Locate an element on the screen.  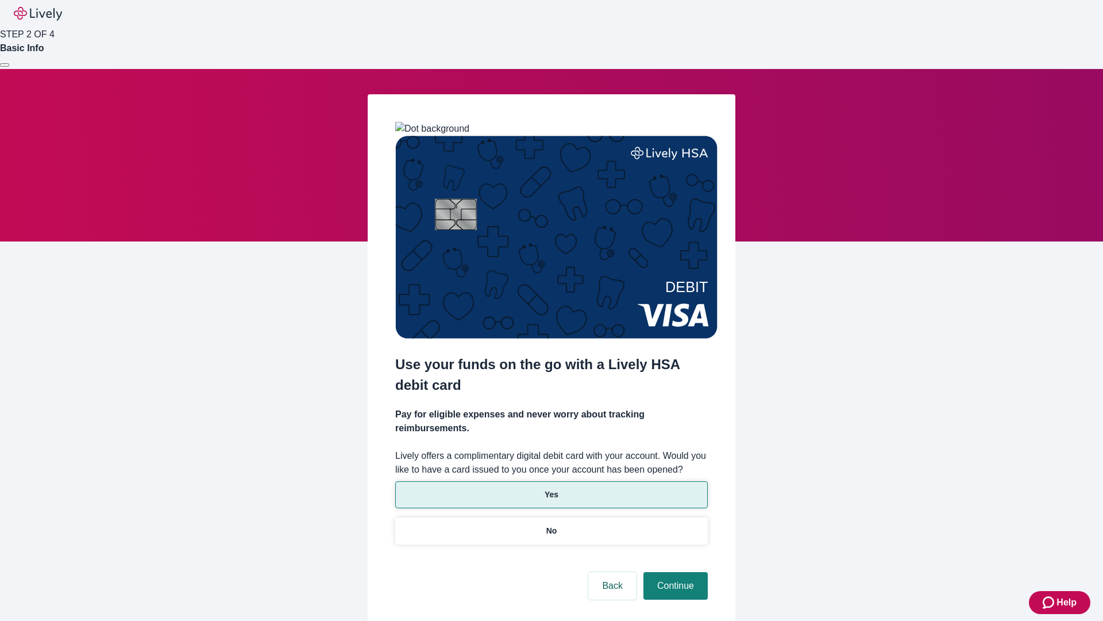
button: Continue is located at coordinates (676, 585).